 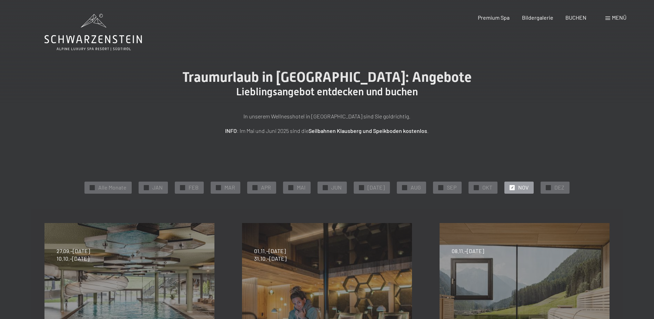 What do you see at coordinates (559, 187) in the screenshot?
I see `span: DEZ` at bounding box center [559, 187].